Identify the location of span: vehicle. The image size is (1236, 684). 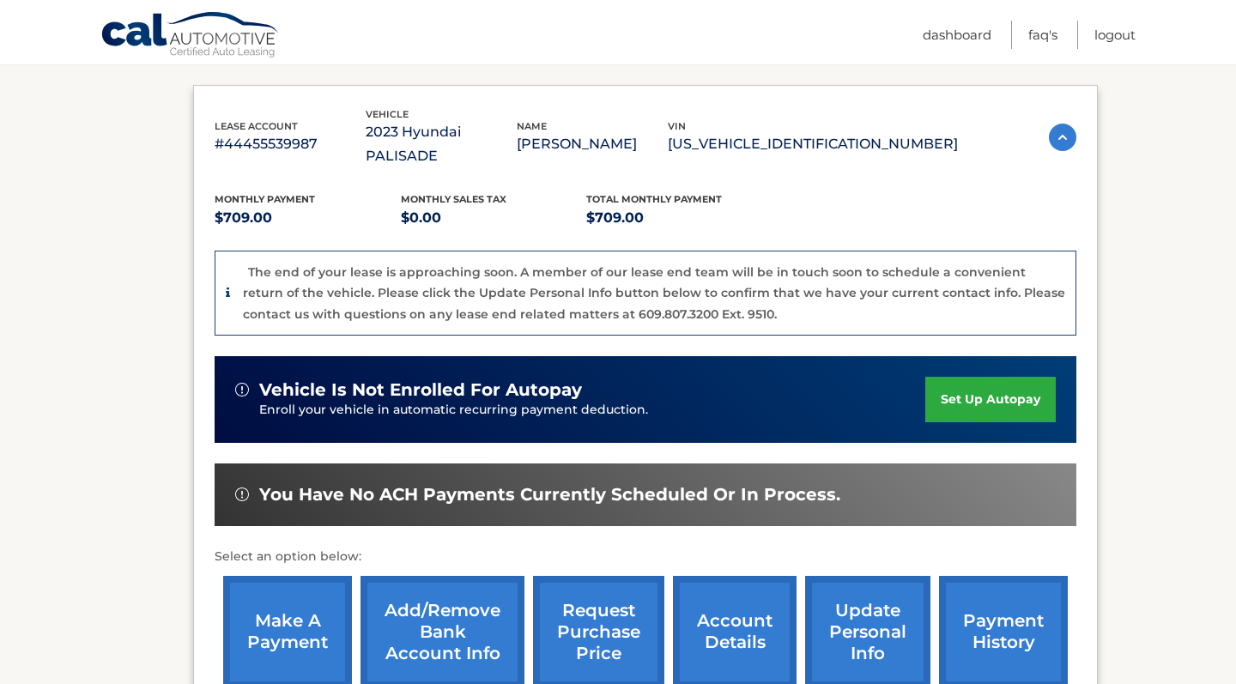
(387, 114).